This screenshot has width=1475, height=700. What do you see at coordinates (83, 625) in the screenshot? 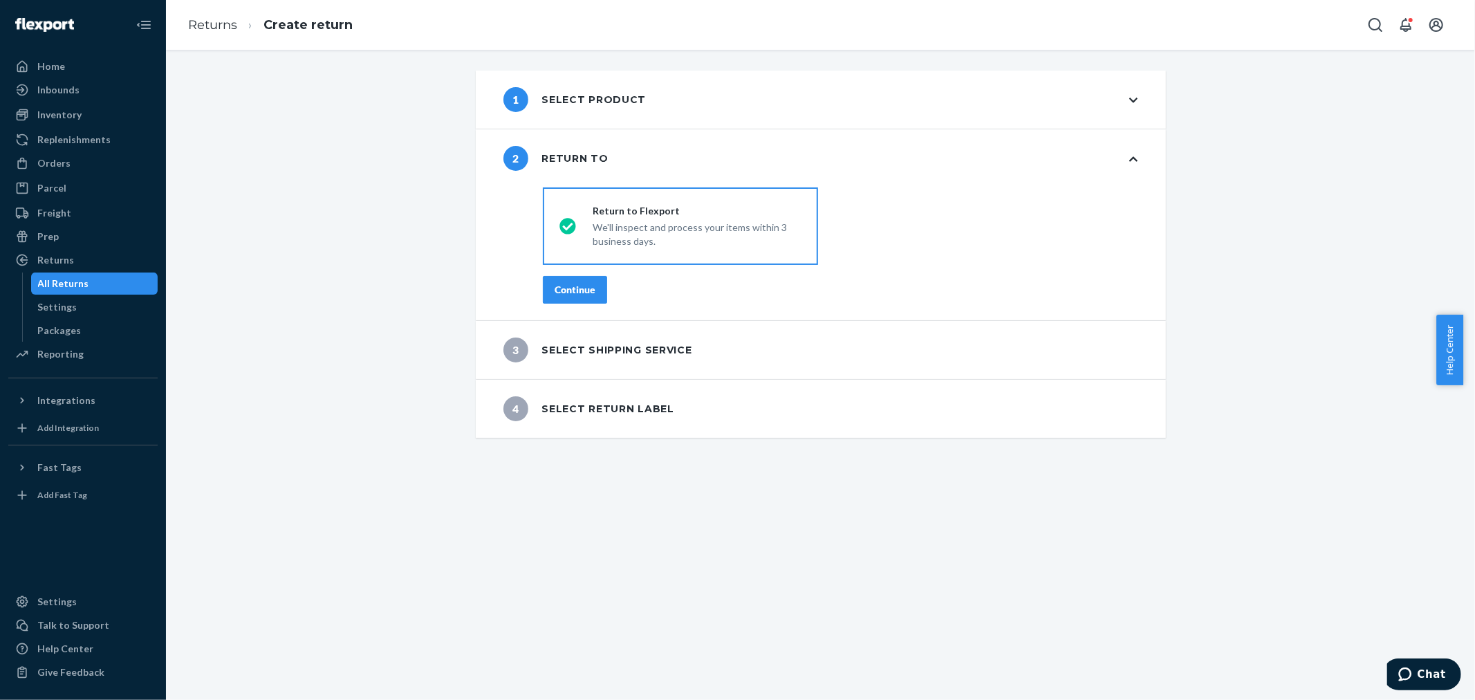
I see `button: Talk to Support` at bounding box center [83, 625].